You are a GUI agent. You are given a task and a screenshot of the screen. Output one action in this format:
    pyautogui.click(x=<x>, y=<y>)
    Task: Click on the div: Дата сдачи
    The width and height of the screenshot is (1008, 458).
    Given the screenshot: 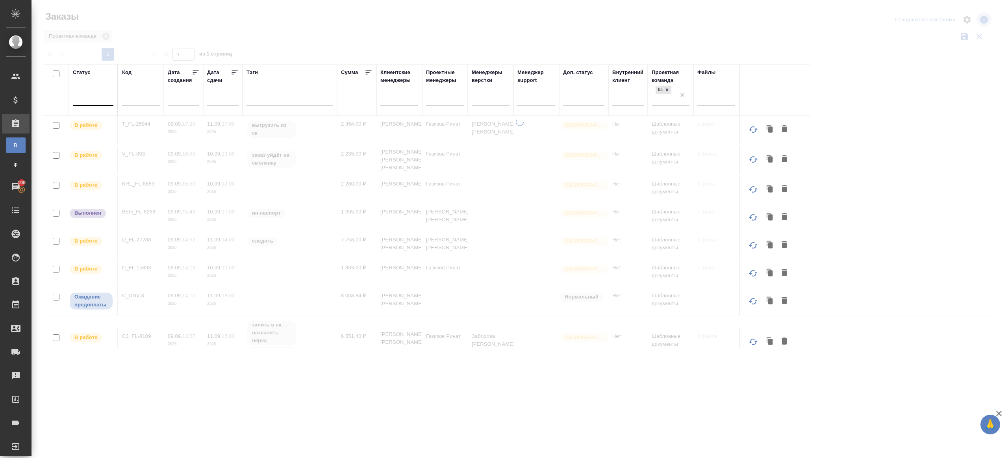 What is the action you would take?
    pyautogui.click(x=219, y=76)
    